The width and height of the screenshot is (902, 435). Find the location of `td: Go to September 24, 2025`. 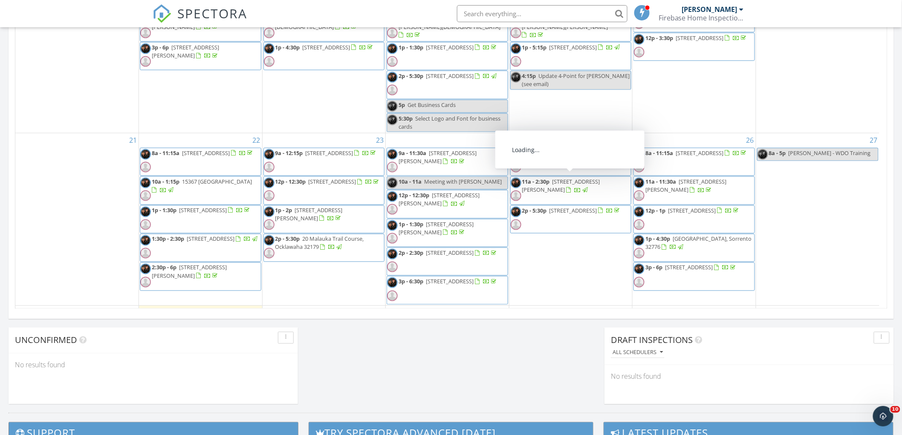

td: Go to September 24, 2025 is located at coordinates (448, 219).